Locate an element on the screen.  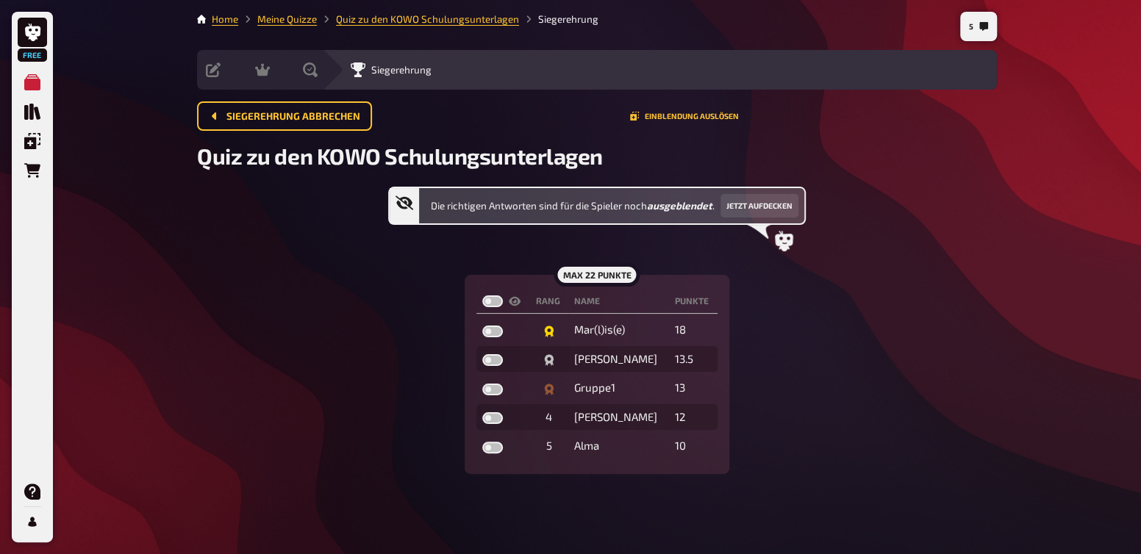
li: Siegerehrung is located at coordinates (559, 19).